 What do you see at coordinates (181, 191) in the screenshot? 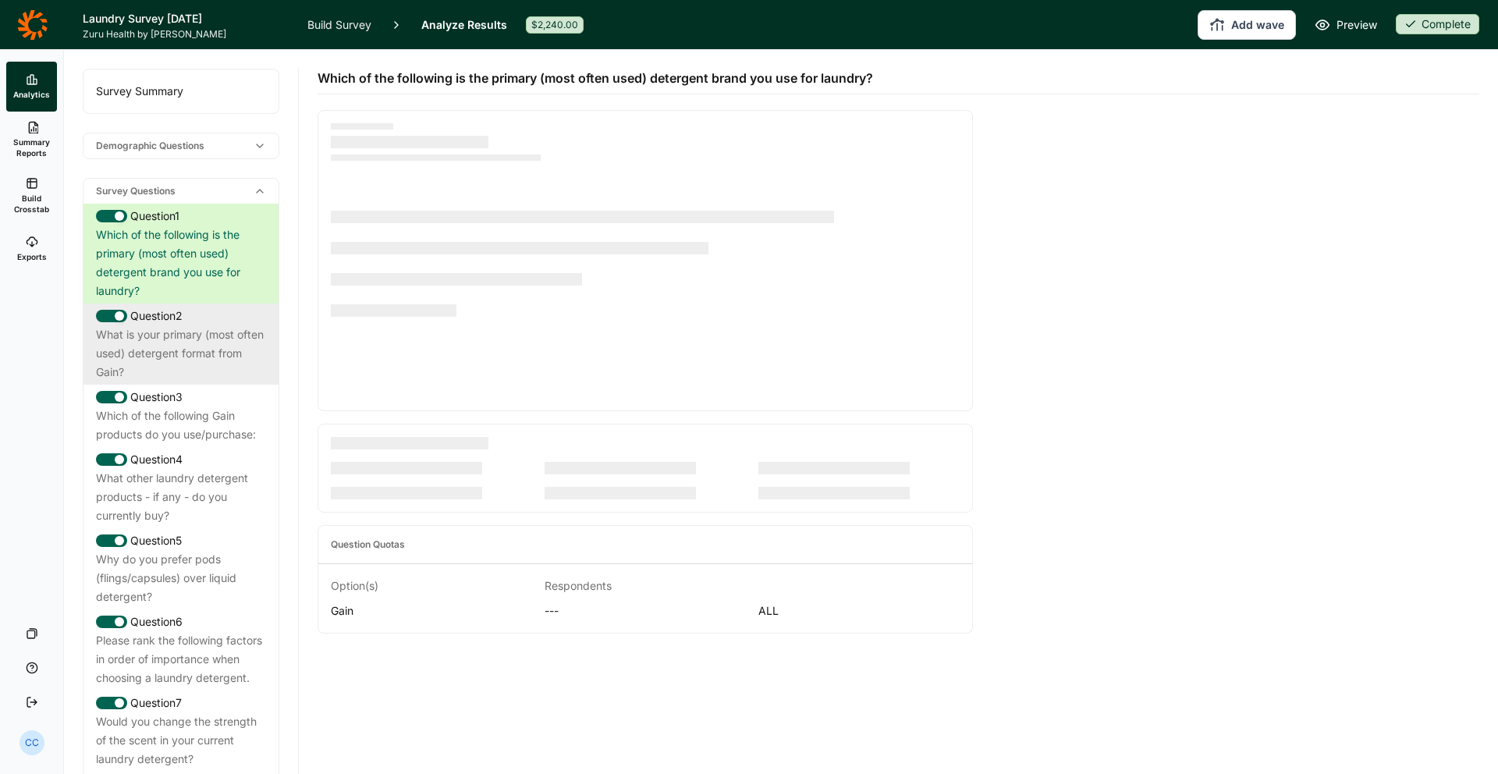
I see `div: Survey Questions` at bounding box center [181, 191].